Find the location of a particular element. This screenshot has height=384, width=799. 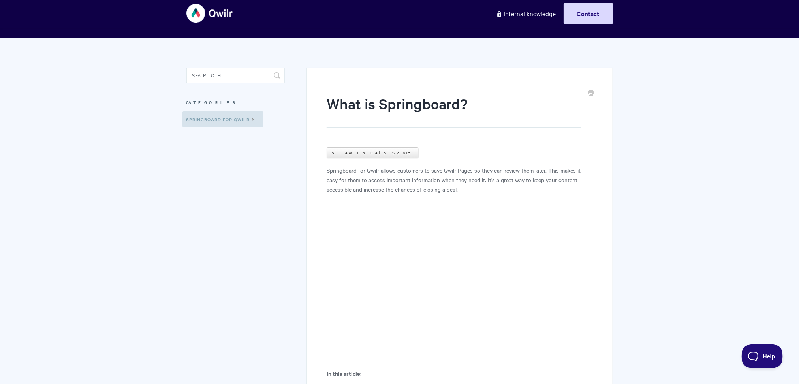

a: Internal knowledge is located at coordinates (526, 13).